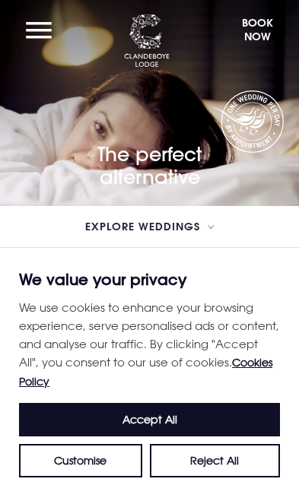  I want to click on button: Accept All, so click(149, 420).